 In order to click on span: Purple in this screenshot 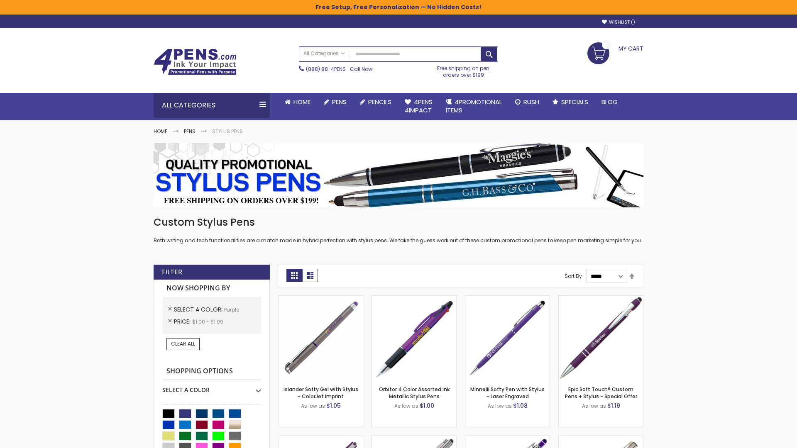, I will do `click(232, 310)`.